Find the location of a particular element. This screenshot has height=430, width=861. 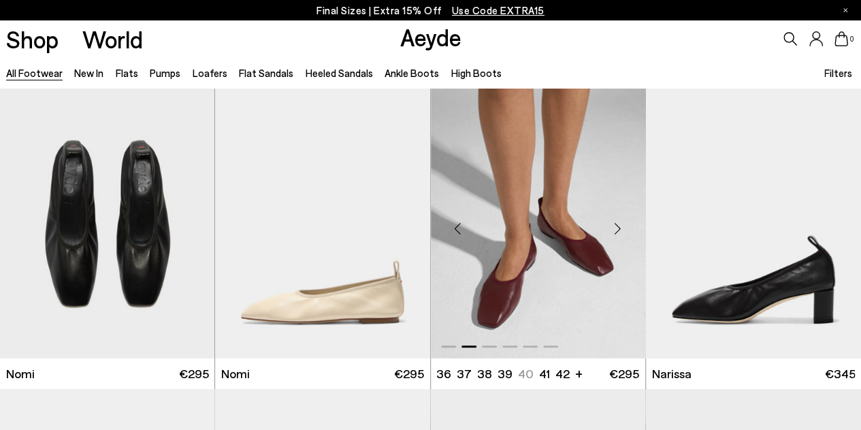

a: 36 37 38 39 40 41 42 + €295 is located at coordinates (538, 373).